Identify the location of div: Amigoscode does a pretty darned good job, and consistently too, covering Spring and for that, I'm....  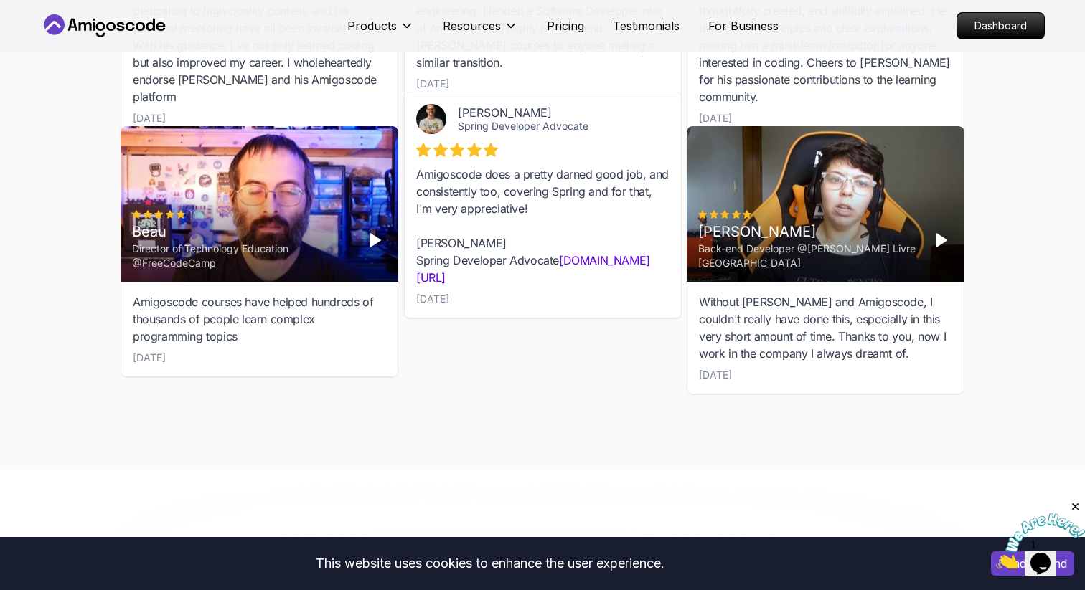
(542, 226).